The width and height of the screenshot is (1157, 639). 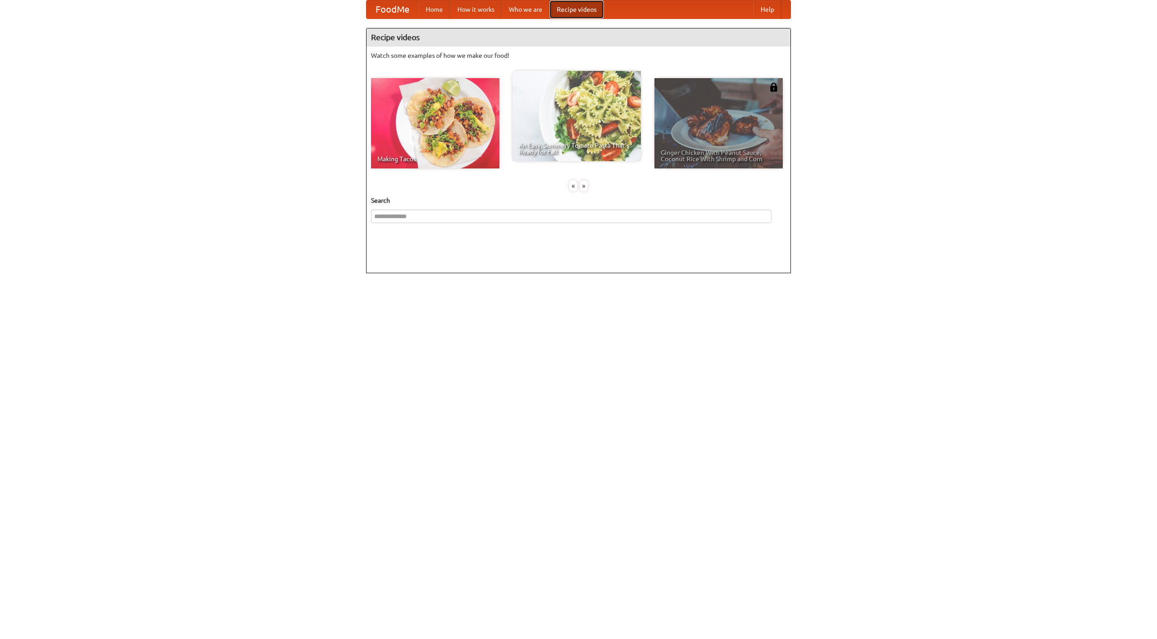 I want to click on h4: Recipe videos, so click(x=578, y=37).